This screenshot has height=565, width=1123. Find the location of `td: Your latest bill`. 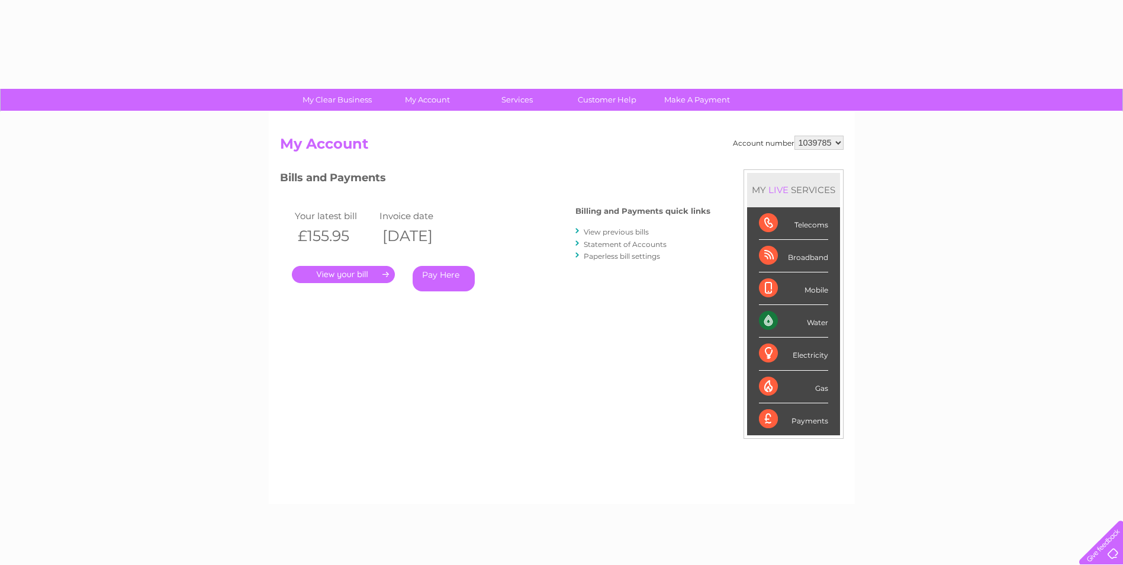

td: Your latest bill is located at coordinates (334, 215).